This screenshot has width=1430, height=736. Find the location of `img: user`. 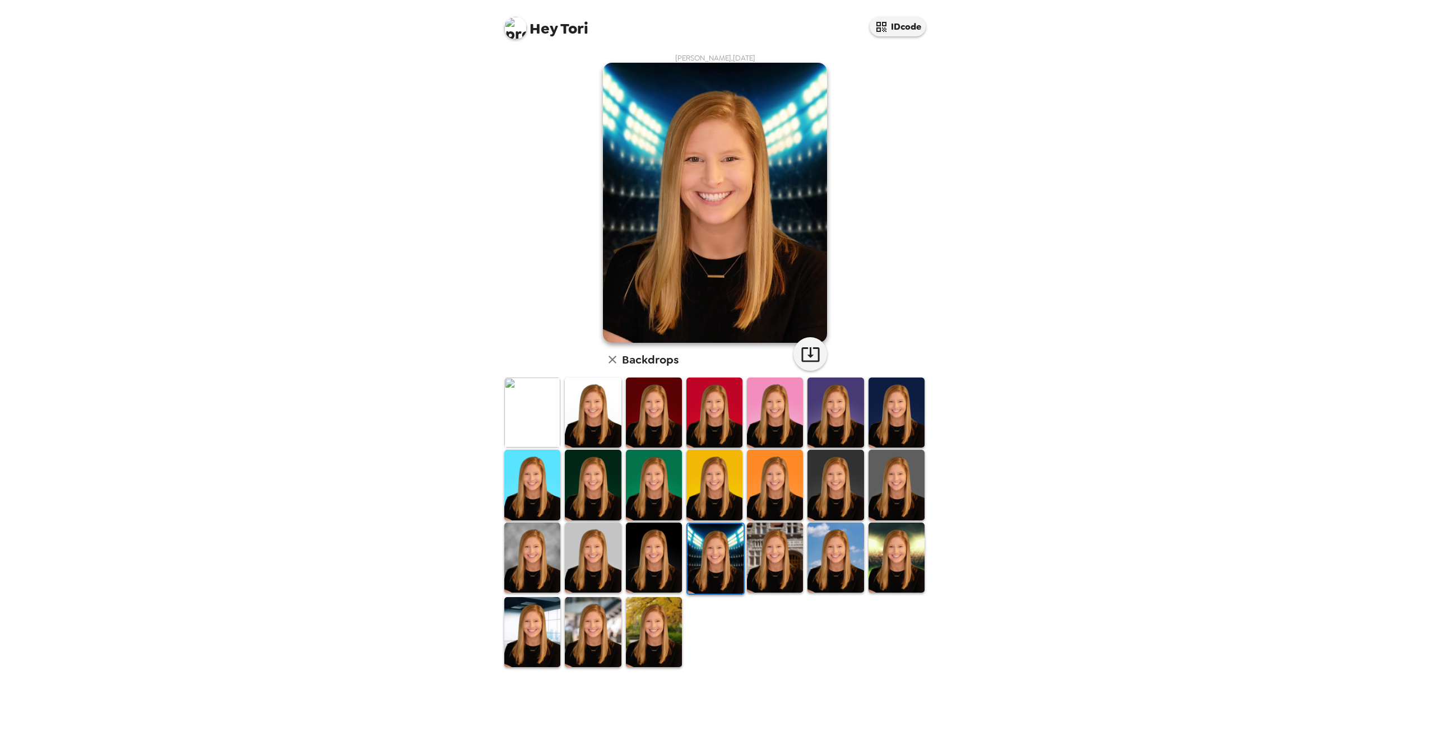

img: user is located at coordinates (715, 203).